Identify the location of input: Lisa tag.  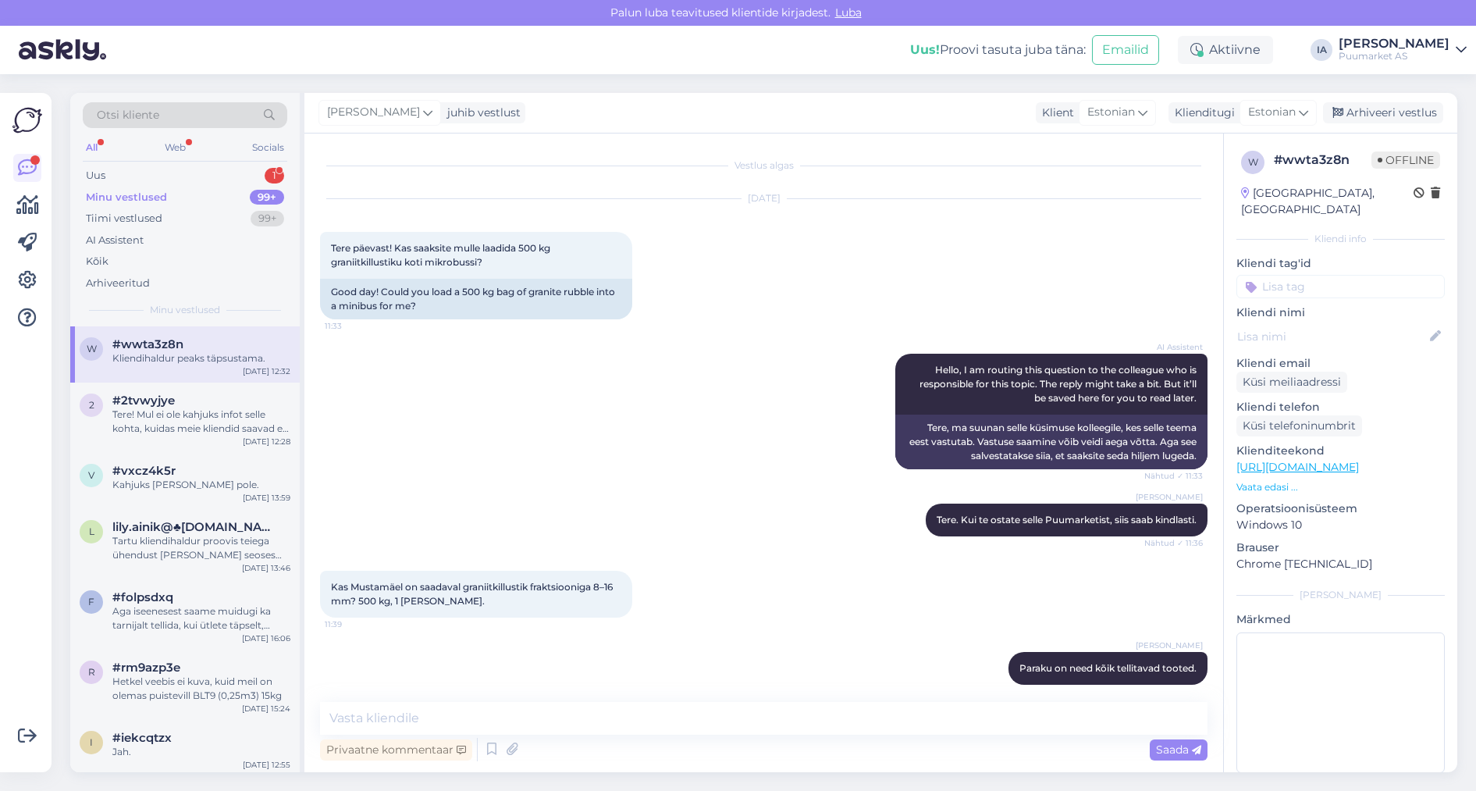
(1341, 287).